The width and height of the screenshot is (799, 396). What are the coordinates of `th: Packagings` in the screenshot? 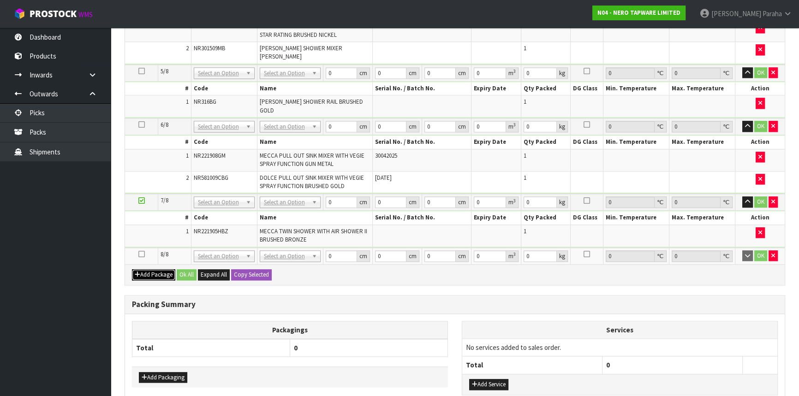 It's located at (290, 330).